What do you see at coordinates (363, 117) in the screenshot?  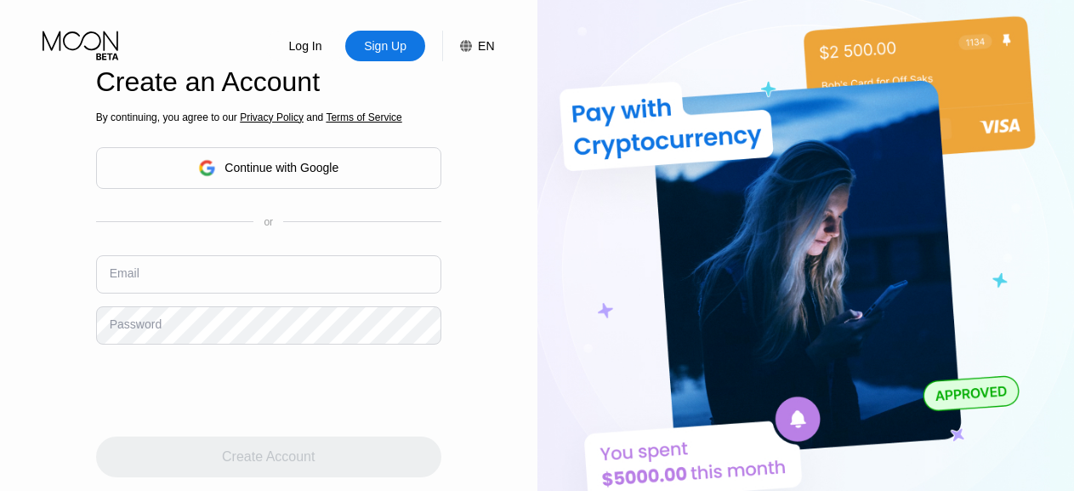 I see `span: Terms of Service` at bounding box center [363, 117].